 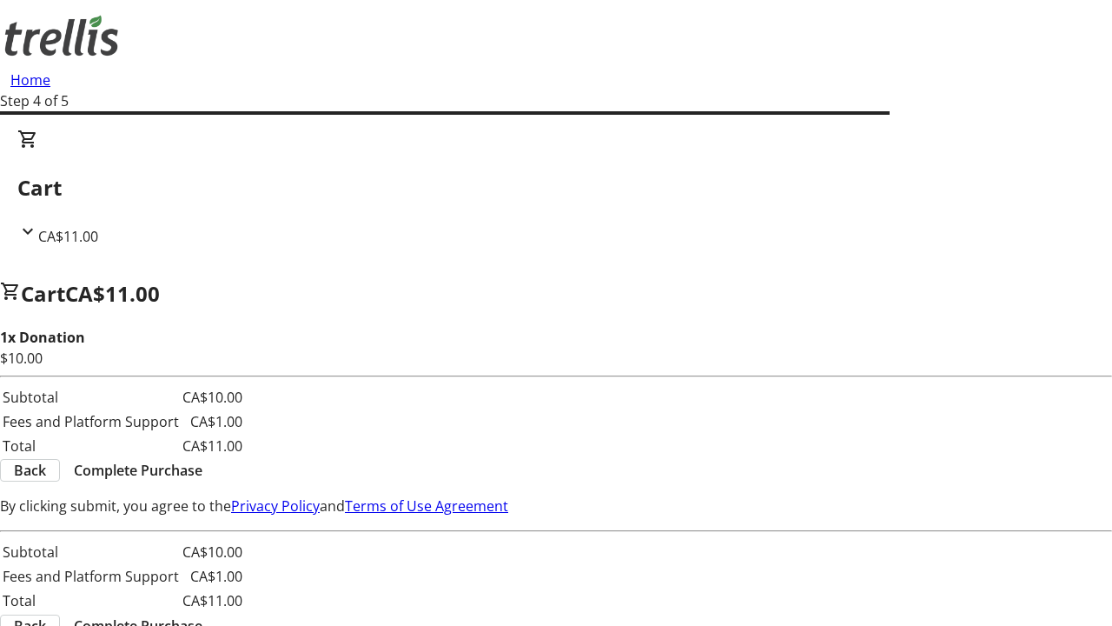 What do you see at coordinates (138, 470) in the screenshot?
I see `span: Complete Purchase` at bounding box center [138, 470].